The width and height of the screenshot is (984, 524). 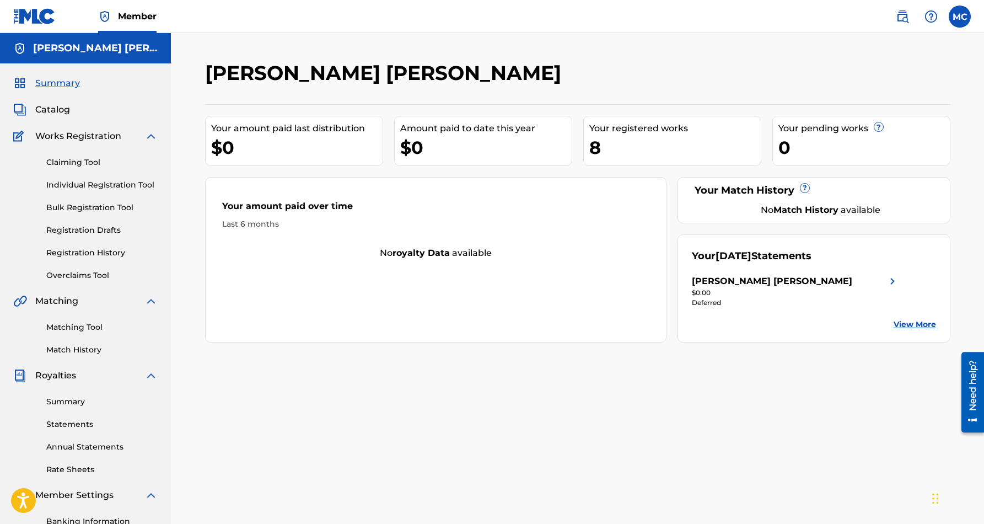 What do you see at coordinates (102, 162) in the screenshot?
I see `a: Claiming Tool` at bounding box center [102, 162].